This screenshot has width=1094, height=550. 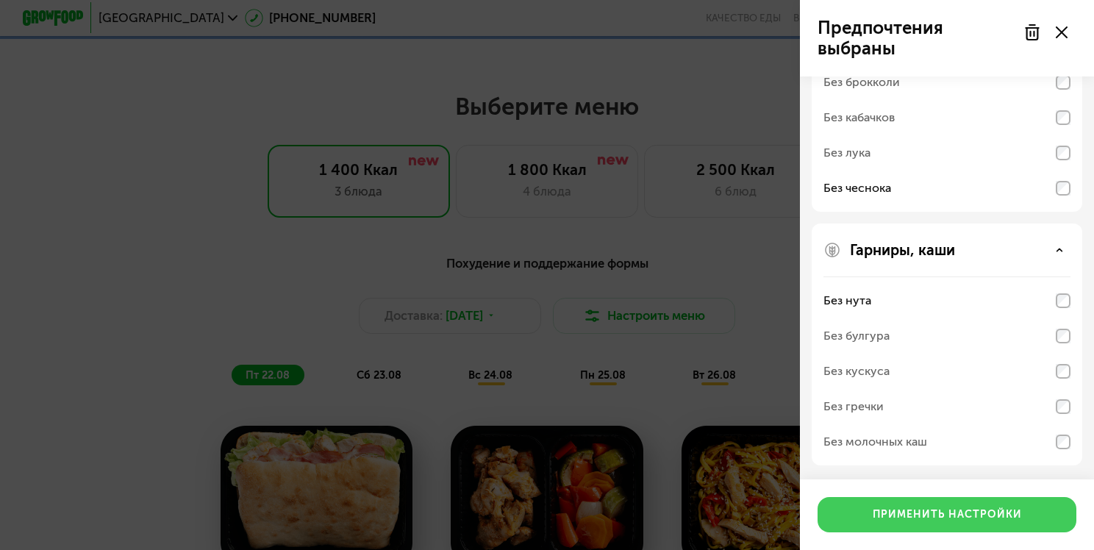 What do you see at coordinates (856, 371) in the screenshot?
I see `div: Без кускуса` at bounding box center [856, 371].